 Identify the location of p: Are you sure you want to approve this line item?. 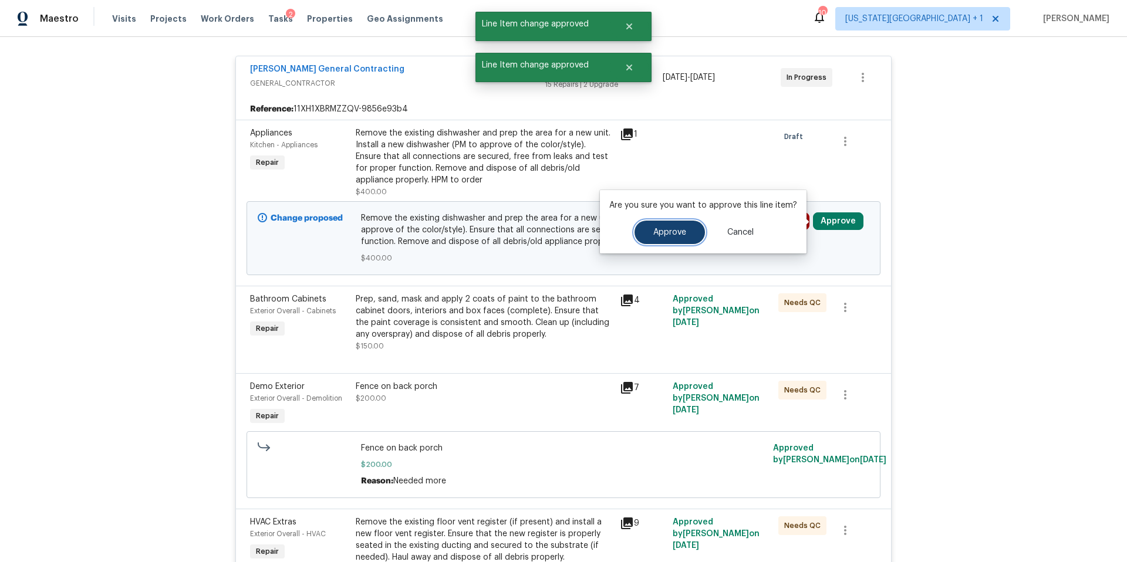
(703, 205).